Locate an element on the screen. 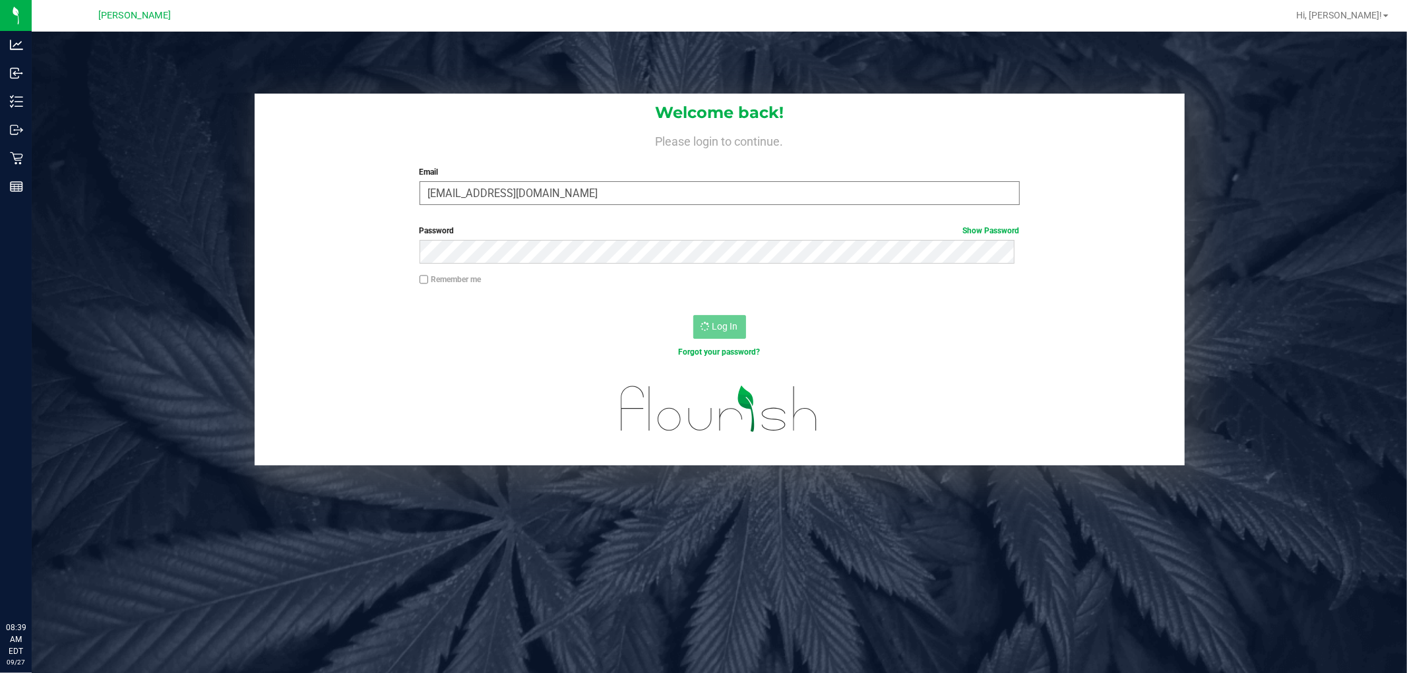 The width and height of the screenshot is (1407, 673). img: flourish_logo.svg is located at coordinates (719, 409).